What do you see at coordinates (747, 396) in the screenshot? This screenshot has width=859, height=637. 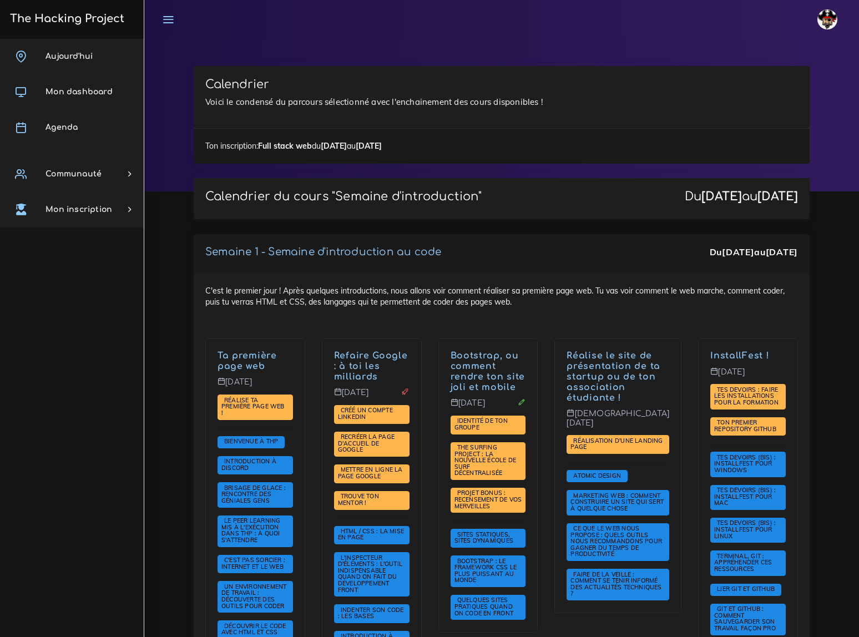 I see `a: Tes devoirs : faire les installations pour la formation` at bounding box center [747, 396].